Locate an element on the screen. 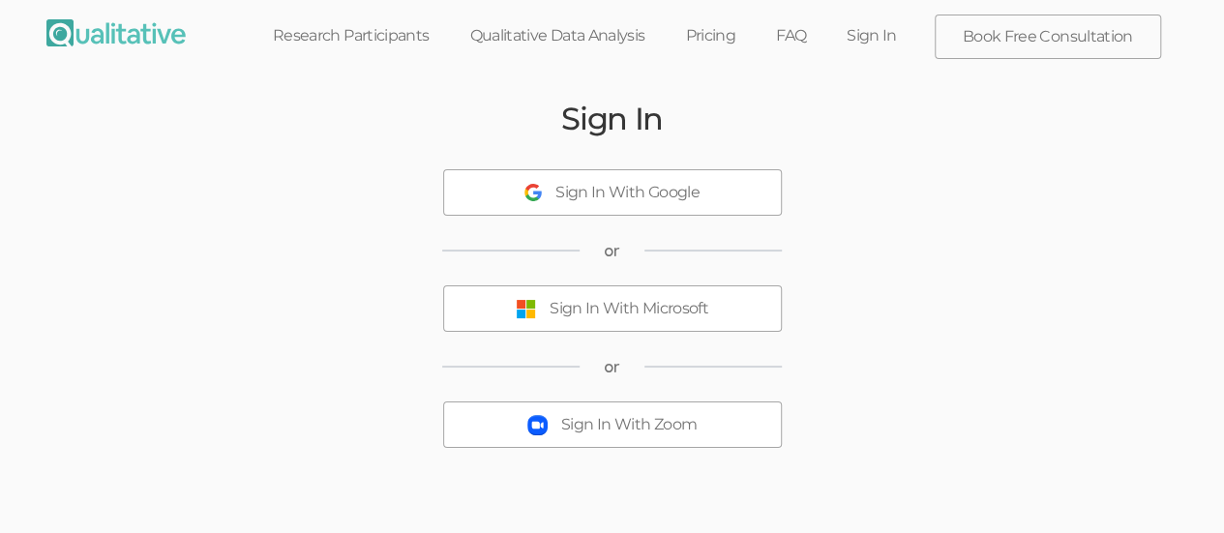 Image resolution: width=1224 pixels, height=533 pixels. a: Book Free Consultation is located at coordinates (1048, 37).